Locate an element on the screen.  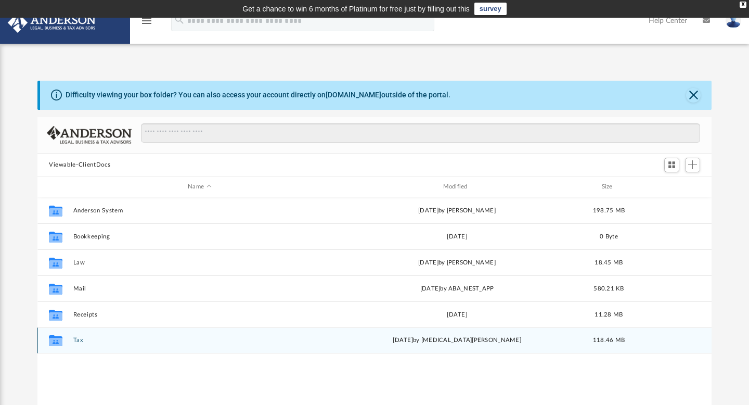
div: Get a chance to win 6 months of Platinum for free just by filling out this is located at coordinates (356, 9).